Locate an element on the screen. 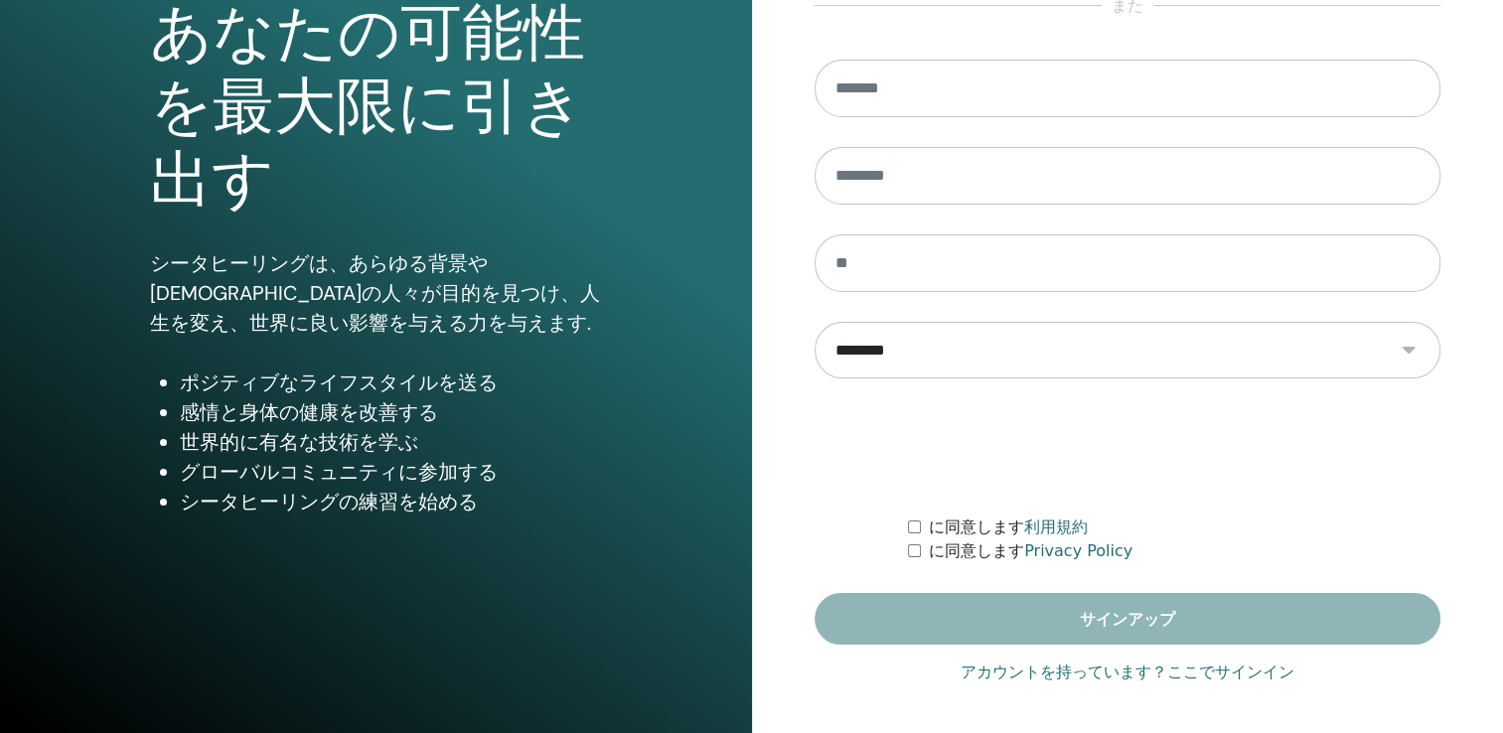  a: アカウントを持っています？ここでサインイン is located at coordinates (1127, 672).